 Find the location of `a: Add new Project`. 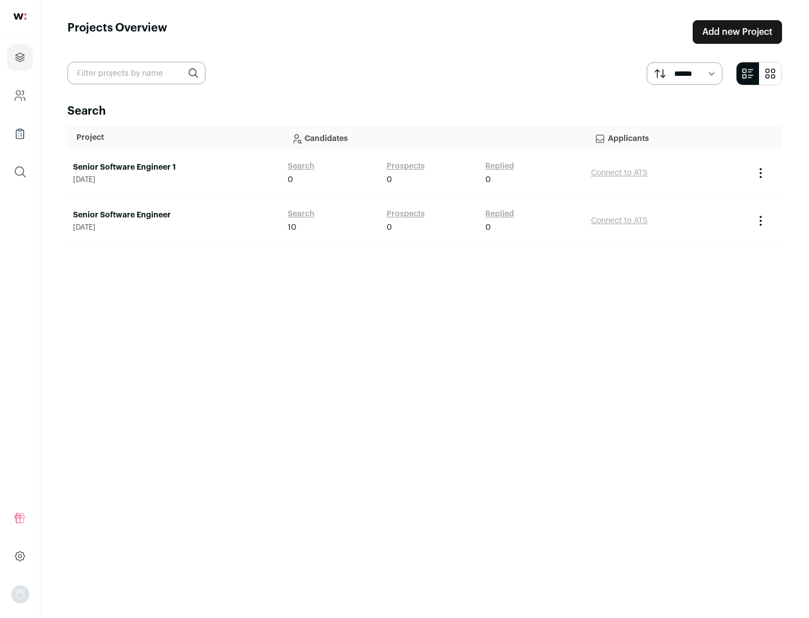

a: Add new Project is located at coordinates (738, 32).